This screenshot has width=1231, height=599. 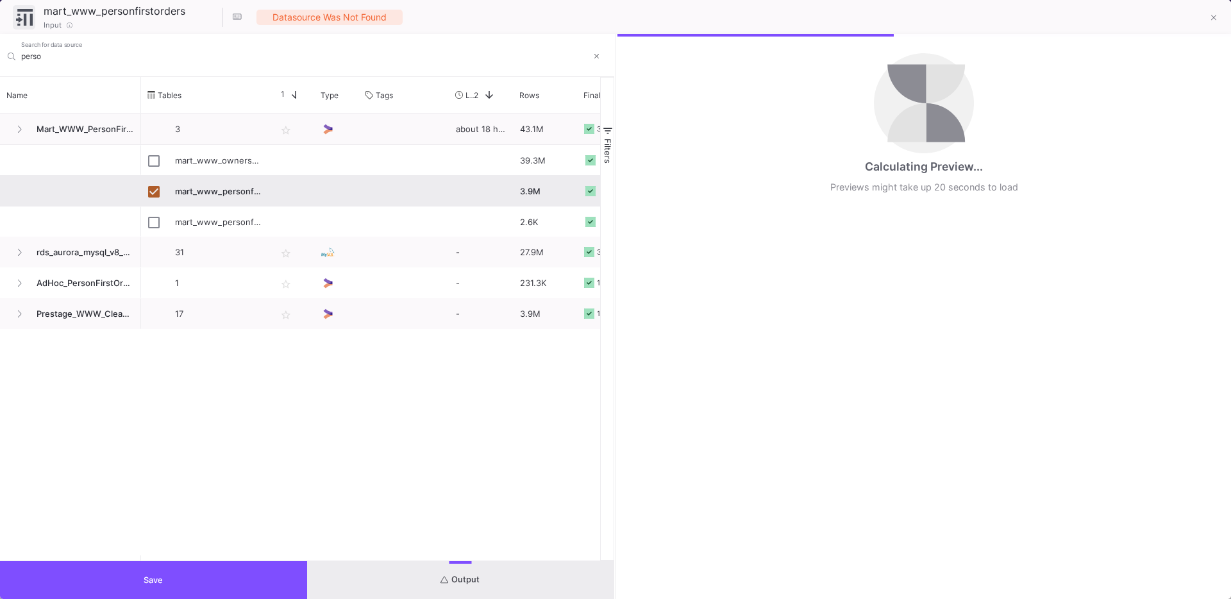 What do you see at coordinates (329, 95) in the screenshot?
I see `span: Type` at bounding box center [329, 95].